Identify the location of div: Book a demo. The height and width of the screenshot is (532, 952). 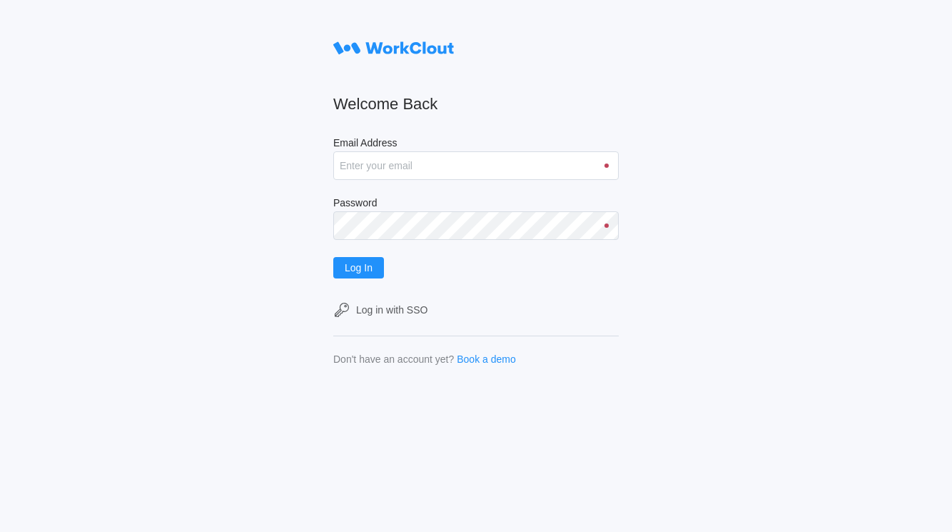
(486, 359).